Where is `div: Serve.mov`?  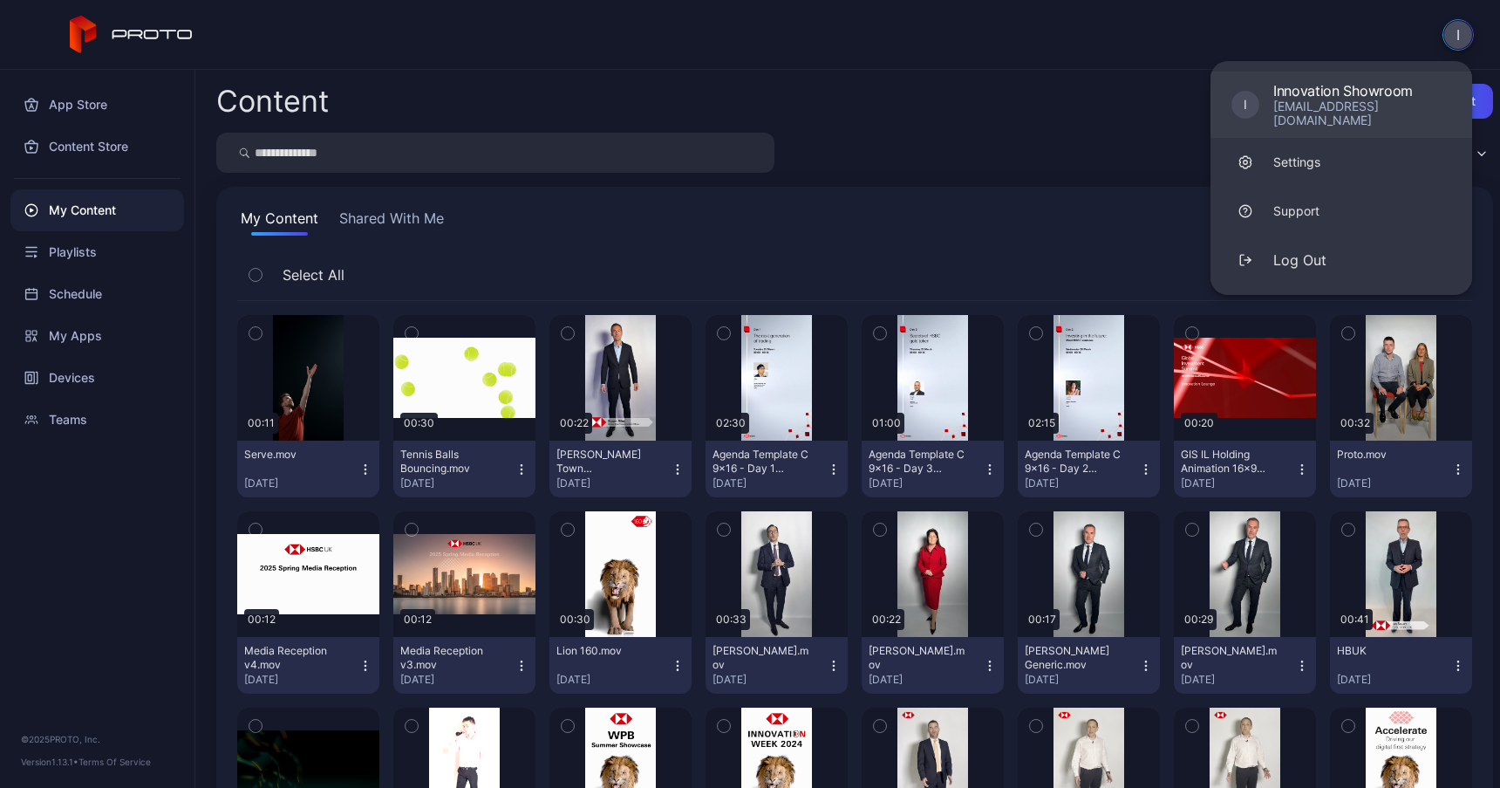 div: Serve.mov is located at coordinates (292, 454).